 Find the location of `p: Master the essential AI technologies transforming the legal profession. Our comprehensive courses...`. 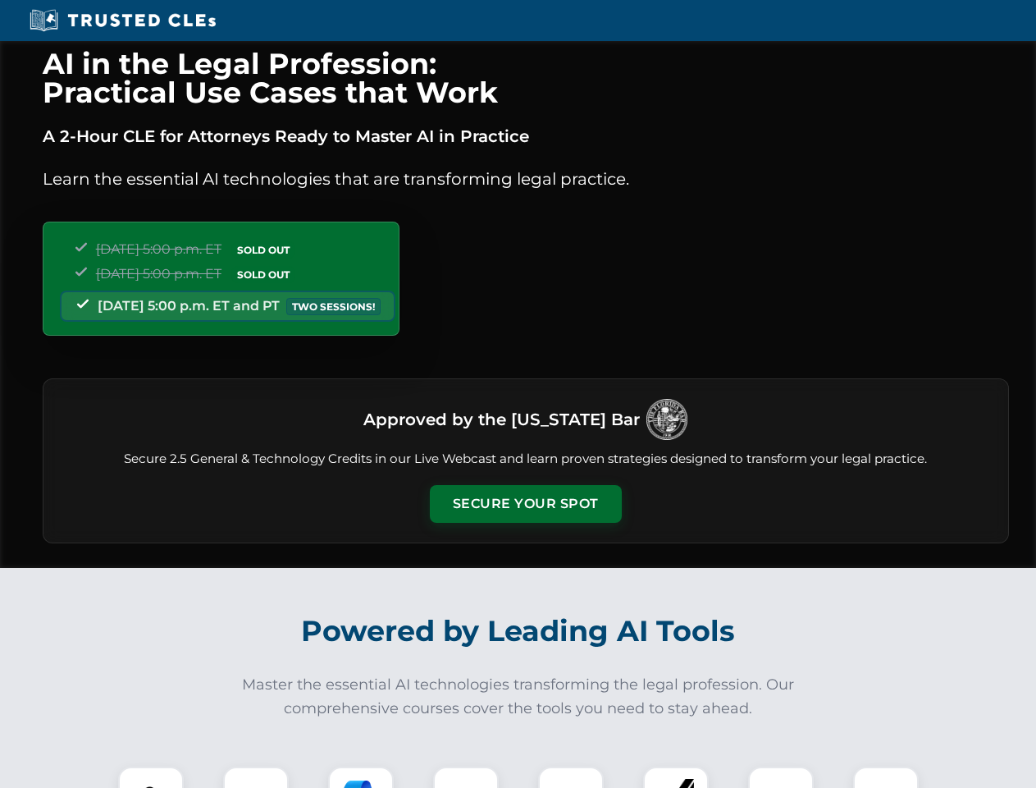

p: Master the essential AI technologies transforming the legal profession. Our comprehensive courses... is located at coordinates (519, 697).